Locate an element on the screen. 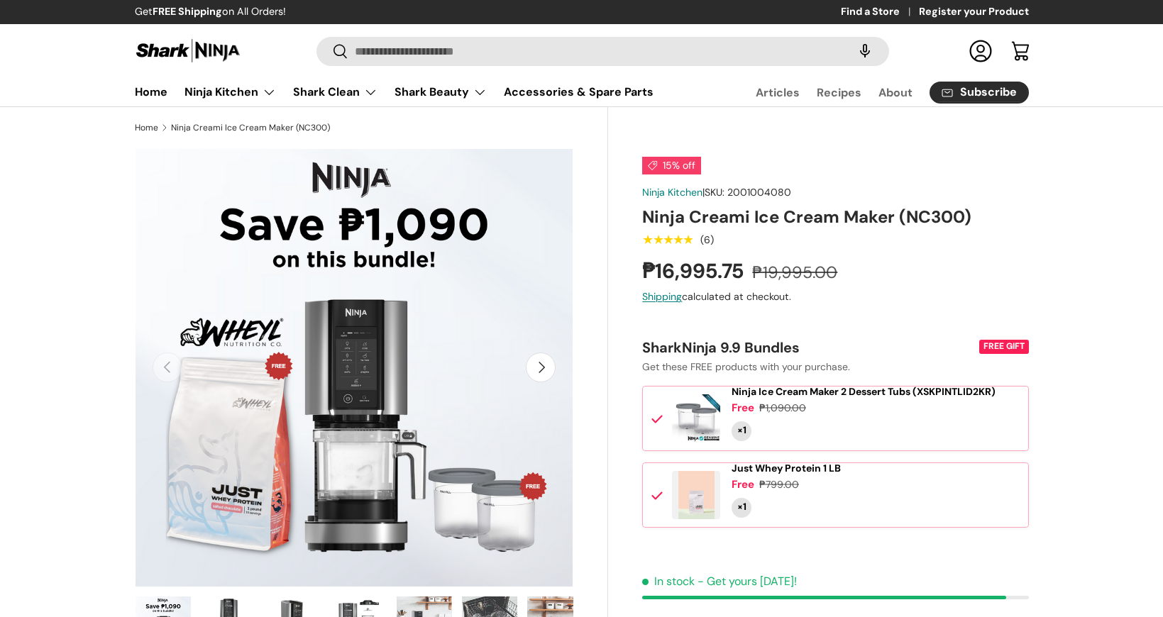 This screenshot has width=1163, height=617. span: In stock is located at coordinates (669, 581).